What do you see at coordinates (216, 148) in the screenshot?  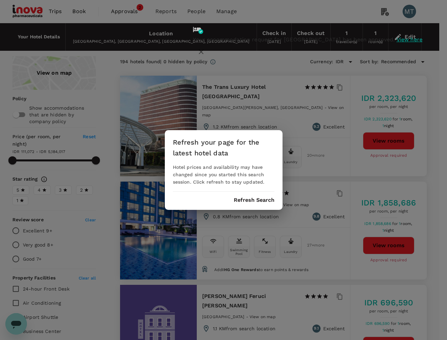 I see `b: Refresh your page for the latest hotel data` at bounding box center [216, 148].